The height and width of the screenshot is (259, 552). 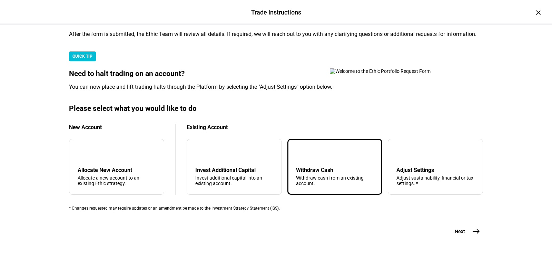 What do you see at coordinates (276, 108) in the screenshot?
I see `div: Please select what you would like to do` at bounding box center [276, 108].